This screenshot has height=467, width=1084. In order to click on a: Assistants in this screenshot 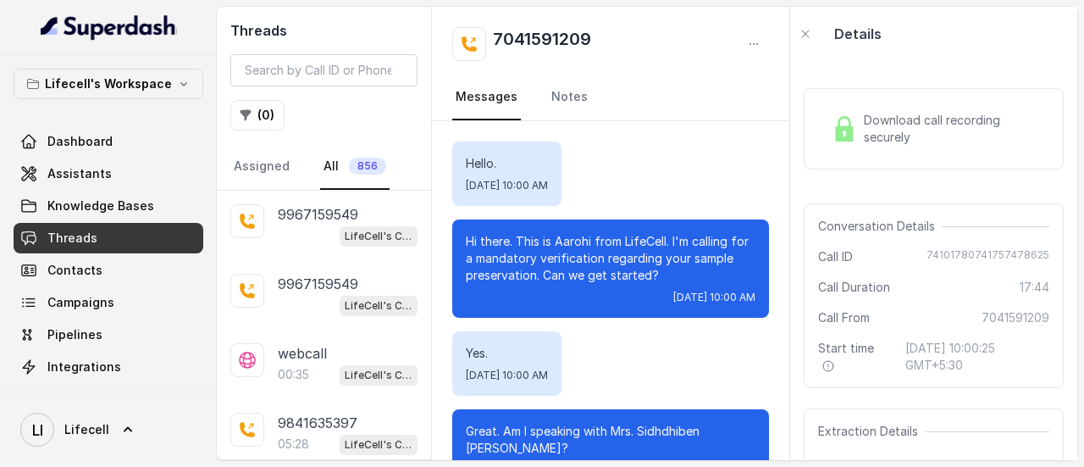, I will do `click(108, 174)`.